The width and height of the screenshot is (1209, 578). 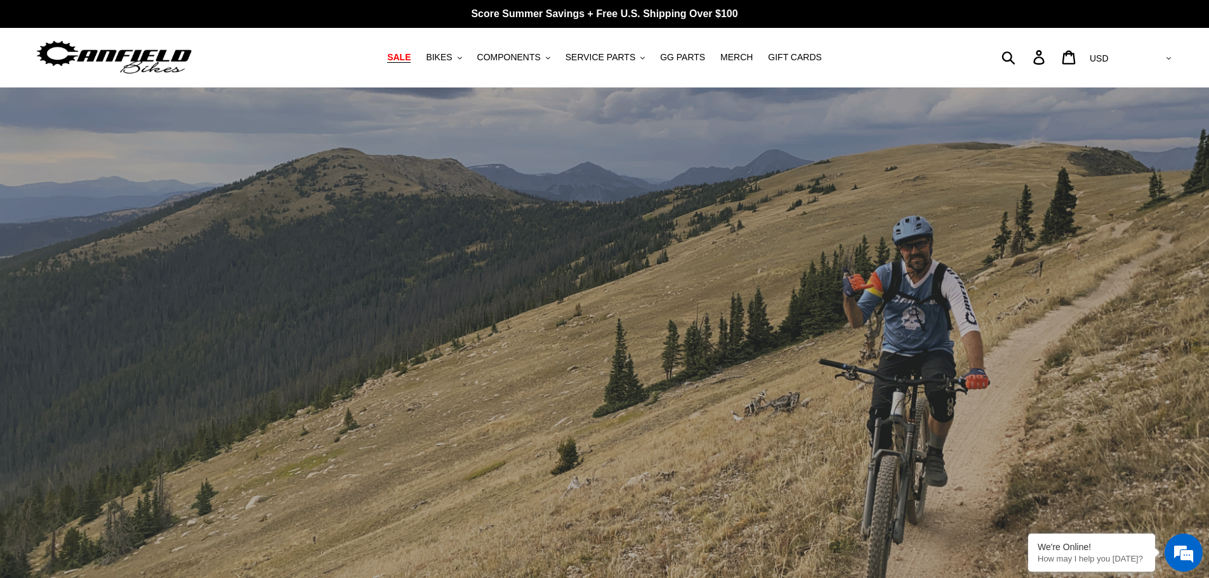 What do you see at coordinates (114, 57) in the screenshot?
I see `img: Canfield Bikes` at bounding box center [114, 57].